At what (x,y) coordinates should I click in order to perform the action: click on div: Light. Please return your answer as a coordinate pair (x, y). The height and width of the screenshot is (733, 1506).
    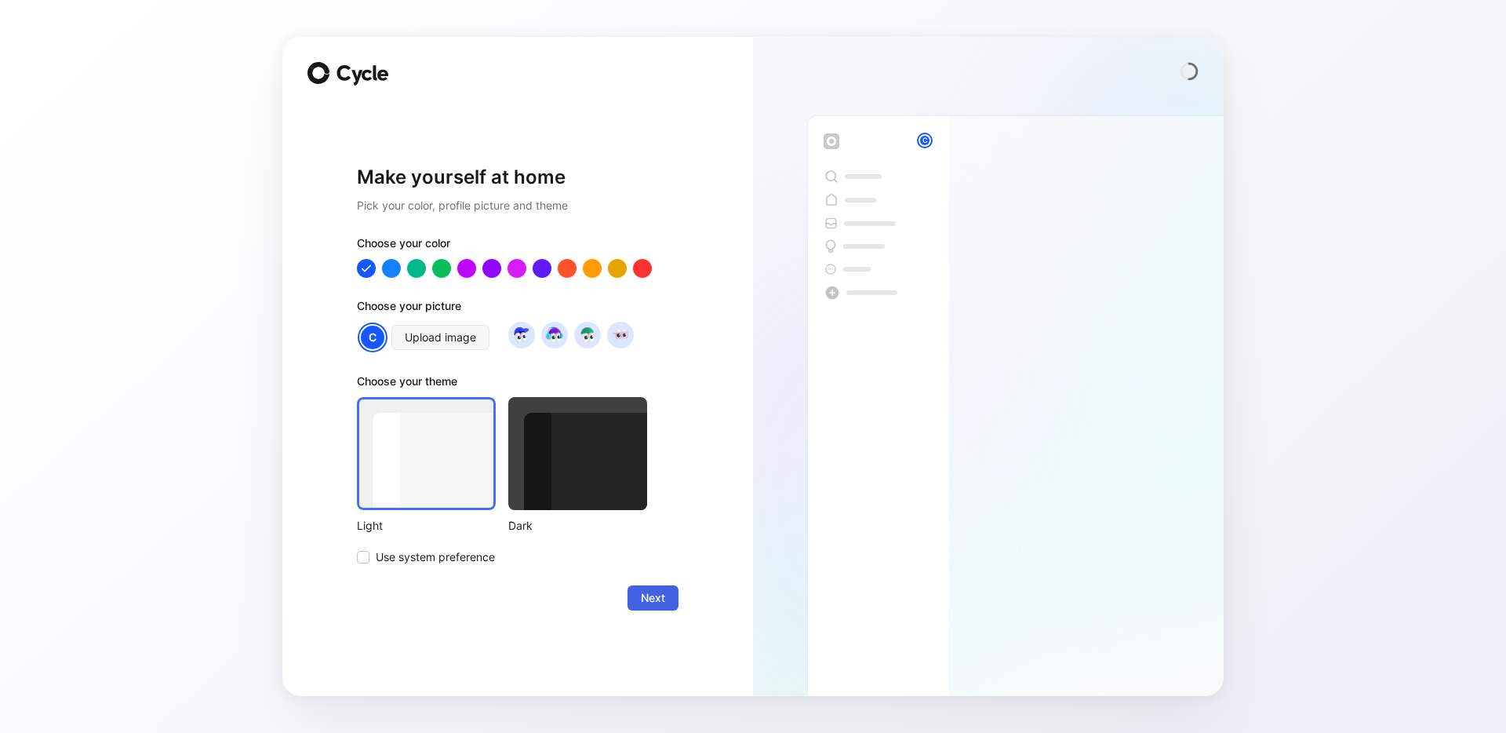
    Looking at the image, I should click on (426, 526).